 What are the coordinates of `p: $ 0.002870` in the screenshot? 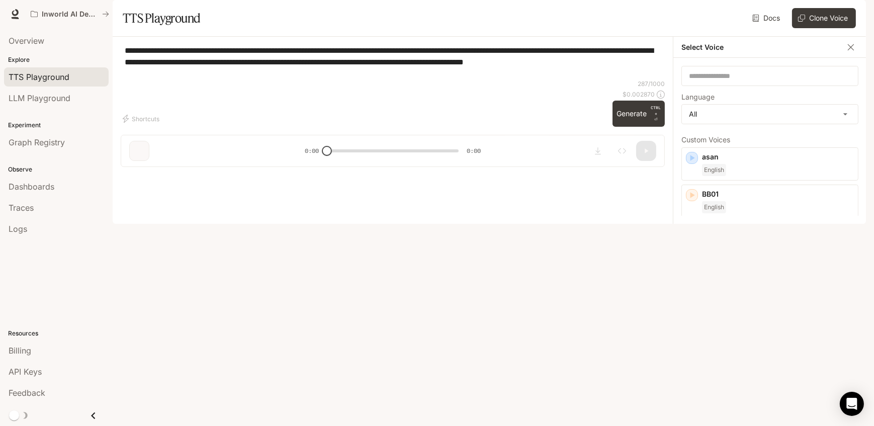 It's located at (639, 94).